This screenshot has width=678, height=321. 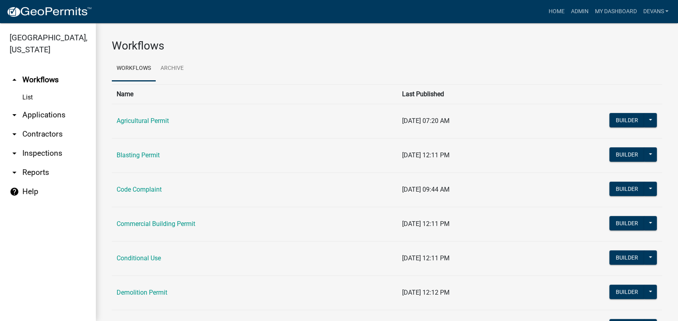 What do you see at coordinates (387, 46) in the screenshot?
I see `h3: Workflows` at bounding box center [387, 46].